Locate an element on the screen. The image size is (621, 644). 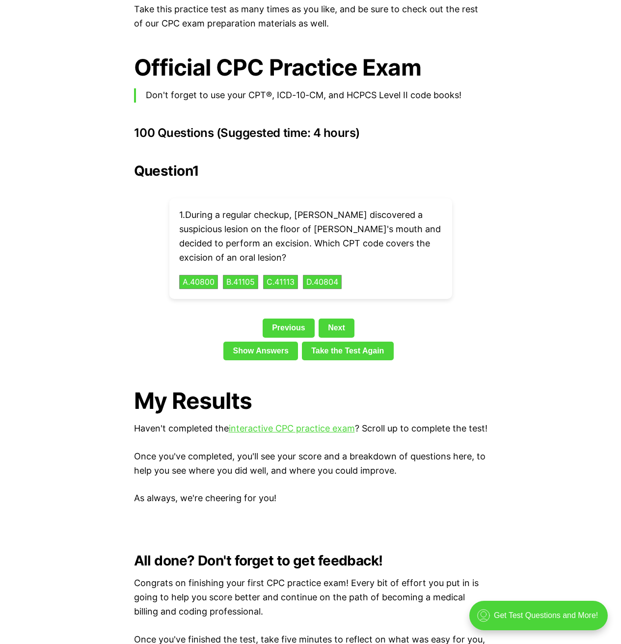
p: Congrats on finishing your first CPC practice exam! Every bit of effort you put in is going to he... is located at coordinates (311, 597).